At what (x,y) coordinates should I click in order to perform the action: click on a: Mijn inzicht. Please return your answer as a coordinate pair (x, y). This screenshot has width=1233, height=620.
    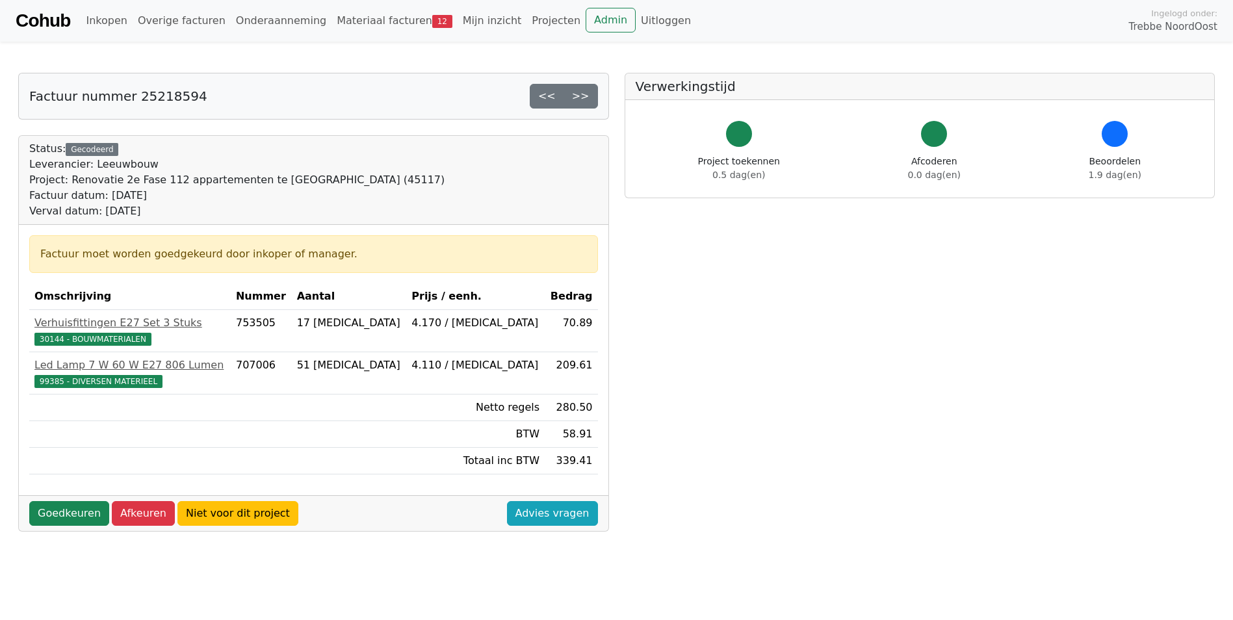
    Looking at the image, I should click on (492, 21).